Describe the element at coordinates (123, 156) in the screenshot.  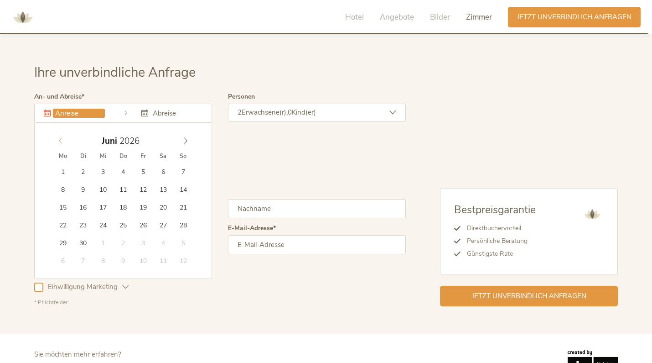
I see `span: Do` at that location.